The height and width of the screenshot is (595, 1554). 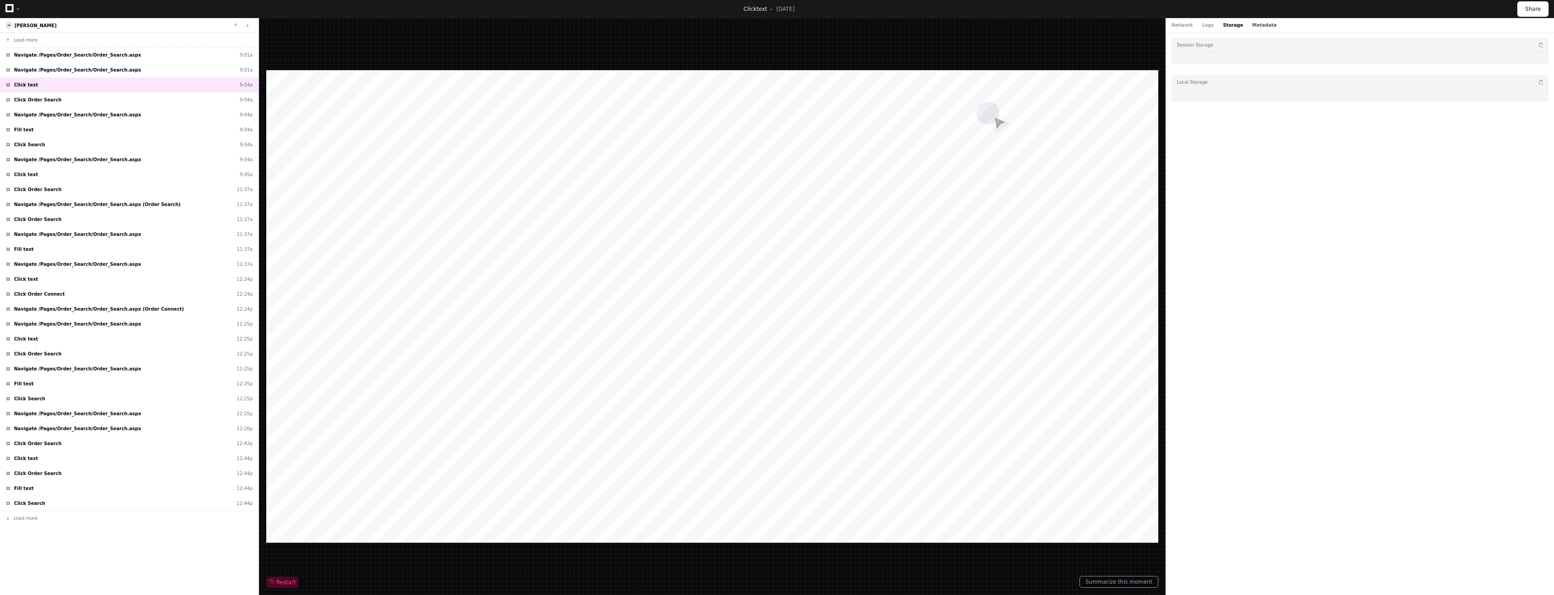 I want to click on img: 9.svg, so click(x=9, y=25).